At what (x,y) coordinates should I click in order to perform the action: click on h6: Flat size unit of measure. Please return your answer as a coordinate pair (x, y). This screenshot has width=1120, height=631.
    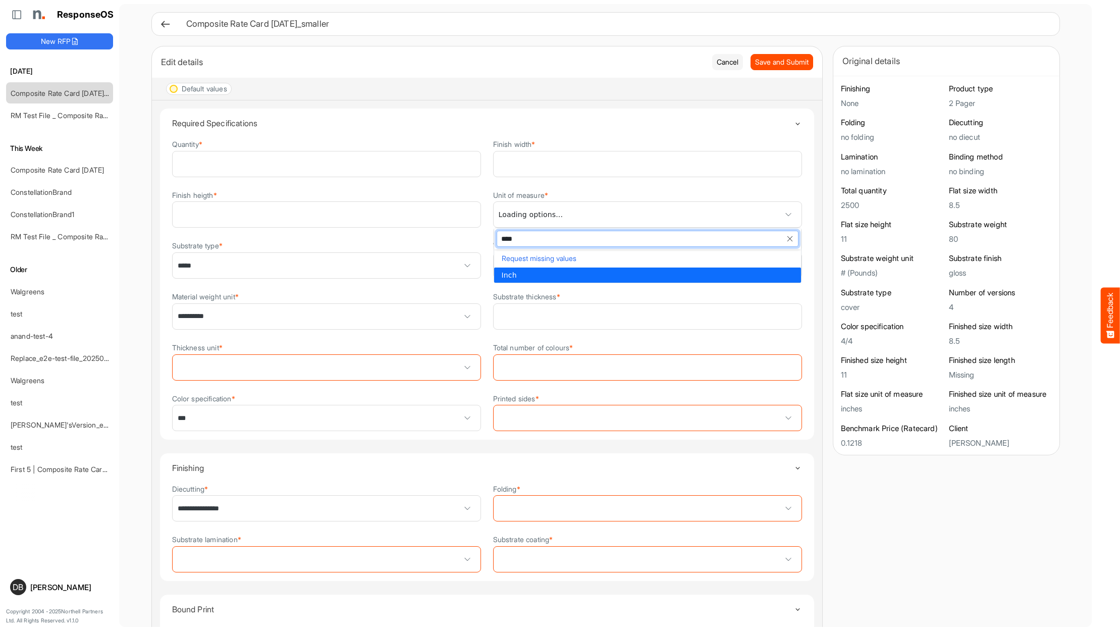
    Looking at the image, I should click on (893, 394).